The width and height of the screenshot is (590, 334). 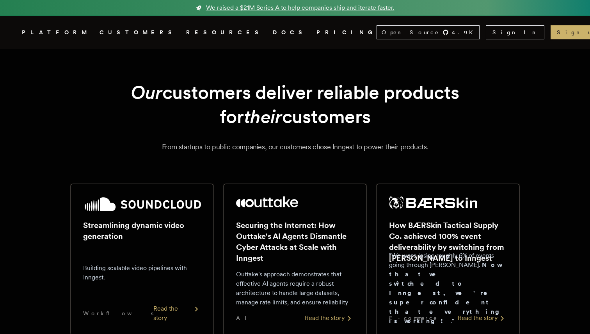 I want to click on span: Workflows, so click(x=118, y=314).